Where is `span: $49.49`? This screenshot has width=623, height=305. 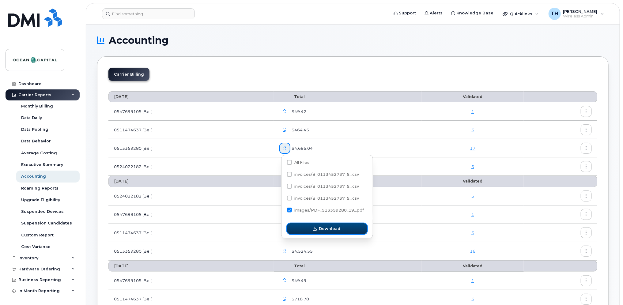 span: $49.49 is located at coordinates (298, 280).